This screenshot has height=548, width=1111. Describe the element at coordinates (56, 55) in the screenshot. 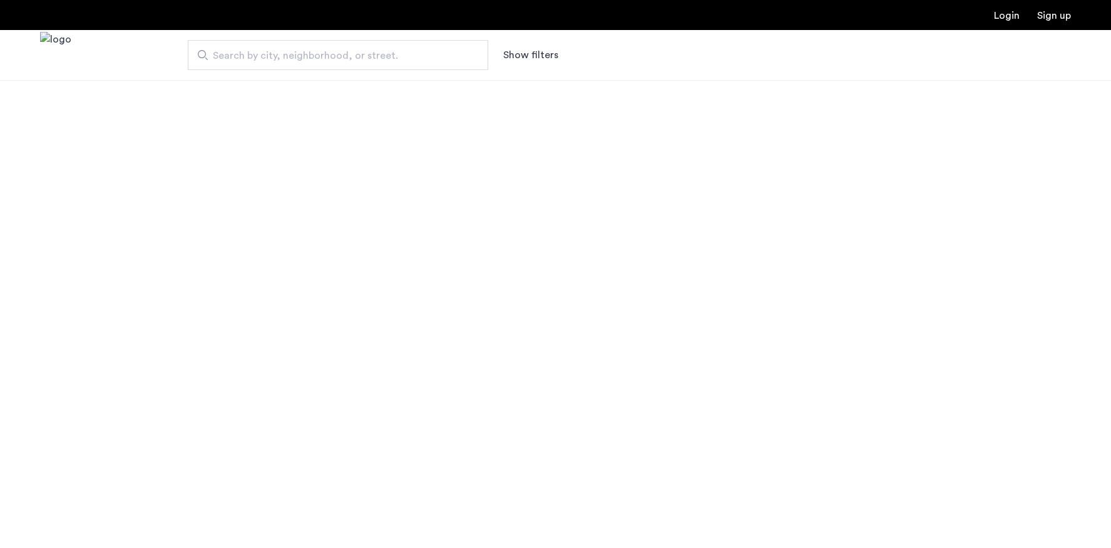

I see `a: Cazamio Logo` at that location.